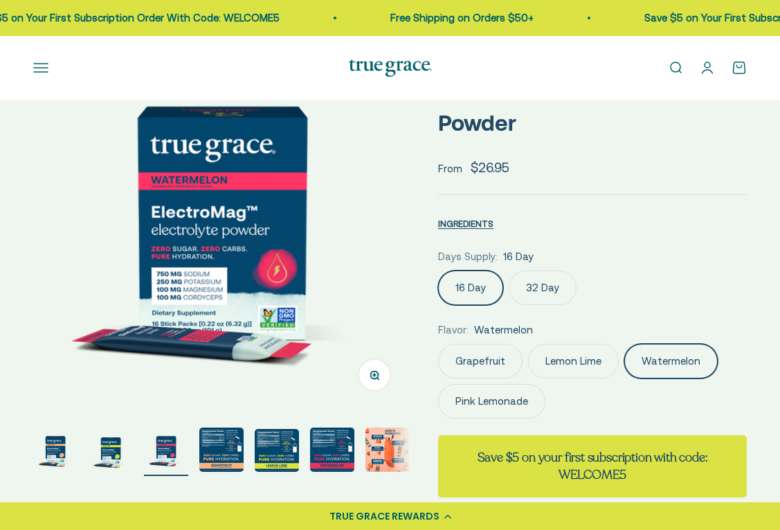 This screenshot has height=530, width=780. I want to click on p: ElectroMag™ Electrolyte Powder, so click(593, 105).